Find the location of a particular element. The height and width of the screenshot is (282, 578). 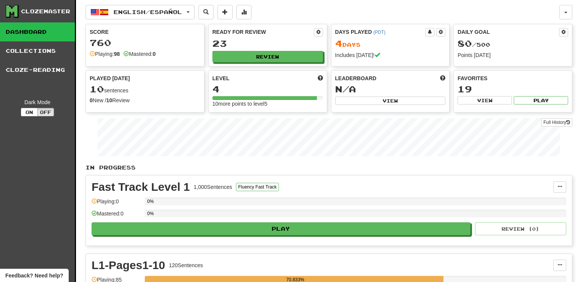

div: 1,000 Sentences is located at coordinates (213, 187).